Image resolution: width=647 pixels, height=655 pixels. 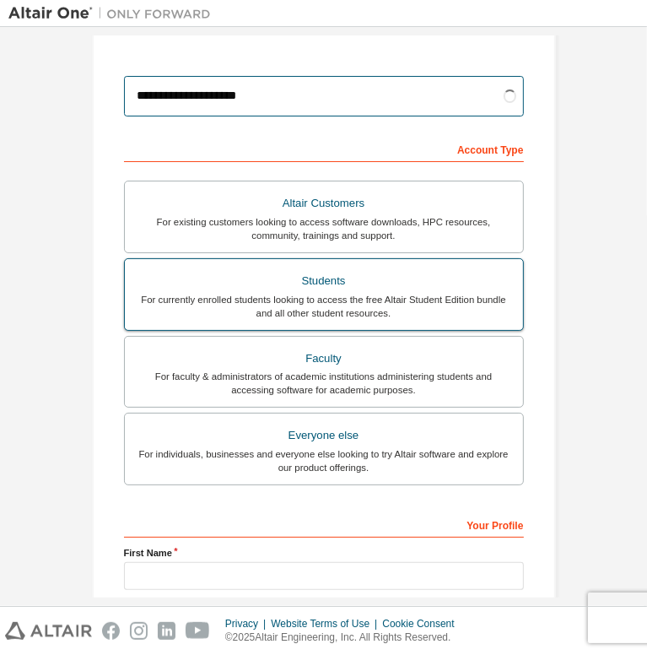 I want to click on img: facebook.svg, so click(x=111, y=631).